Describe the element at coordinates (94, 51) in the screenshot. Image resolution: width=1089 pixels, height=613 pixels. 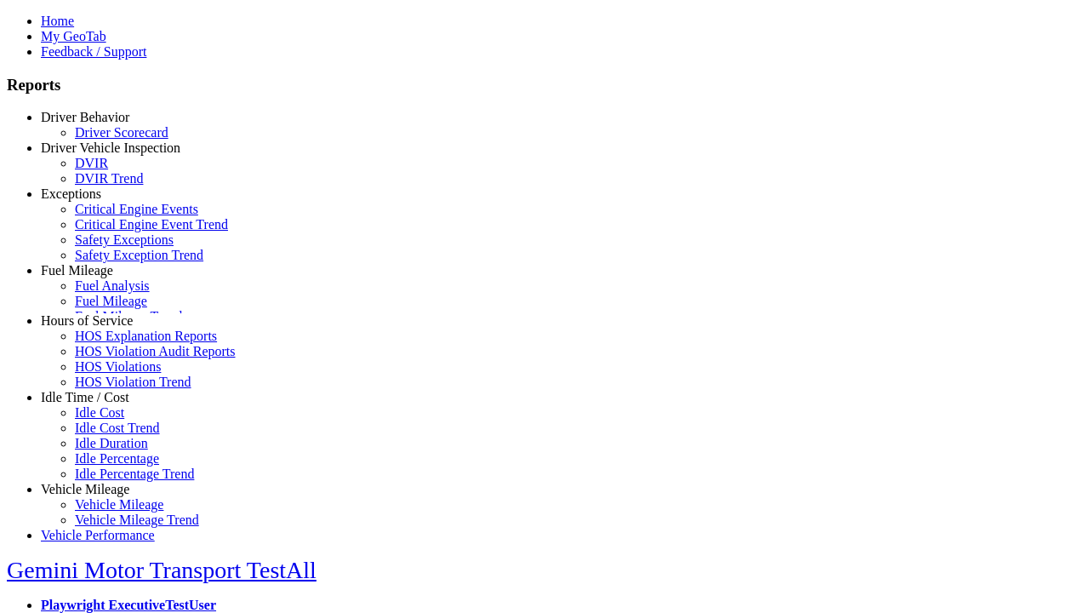
I see `a: Feedback / Support` at that location.